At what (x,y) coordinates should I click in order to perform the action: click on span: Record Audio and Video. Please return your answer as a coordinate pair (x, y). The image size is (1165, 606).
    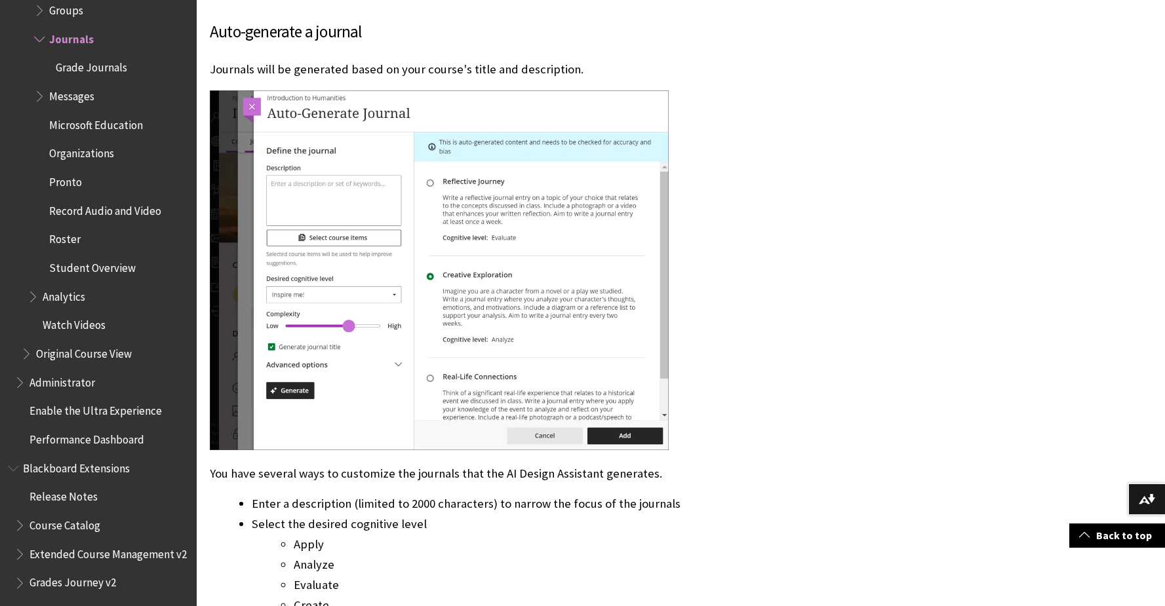
    Looking at the image, I should click on (105, 208).